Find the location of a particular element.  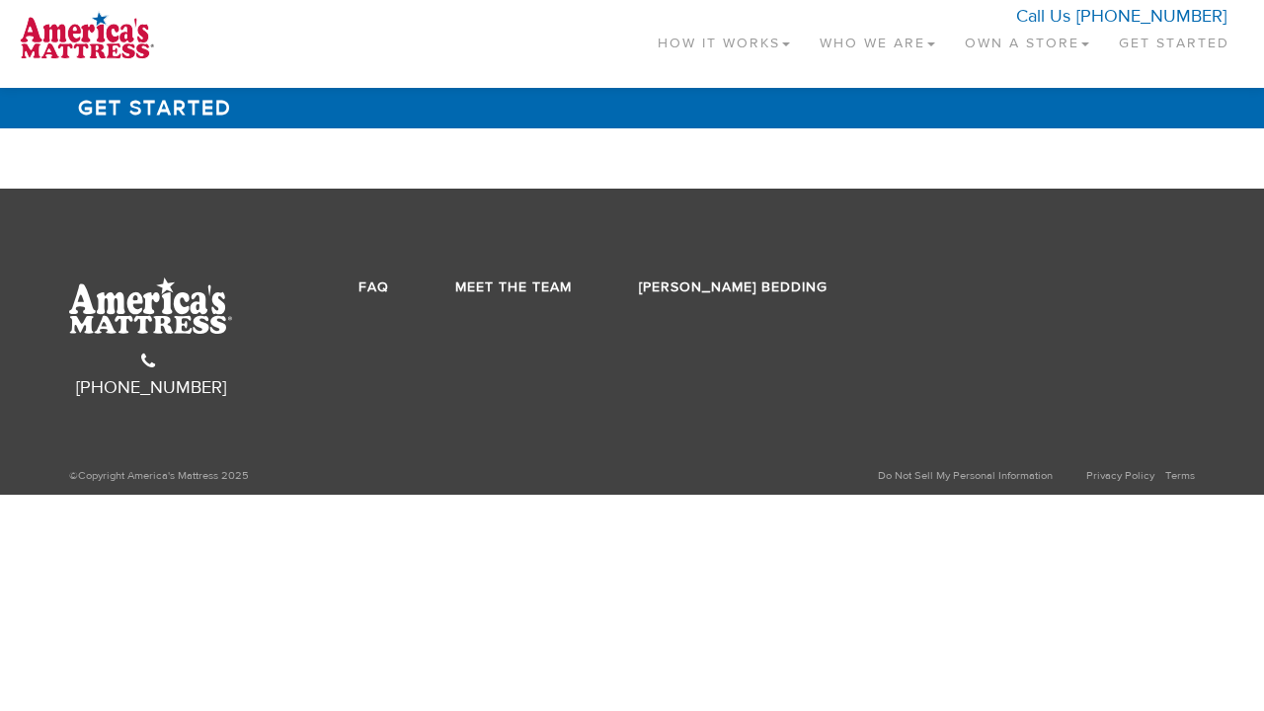

span: ©Copyright America's Mattress 2025 is located at coordinates (159, 475).